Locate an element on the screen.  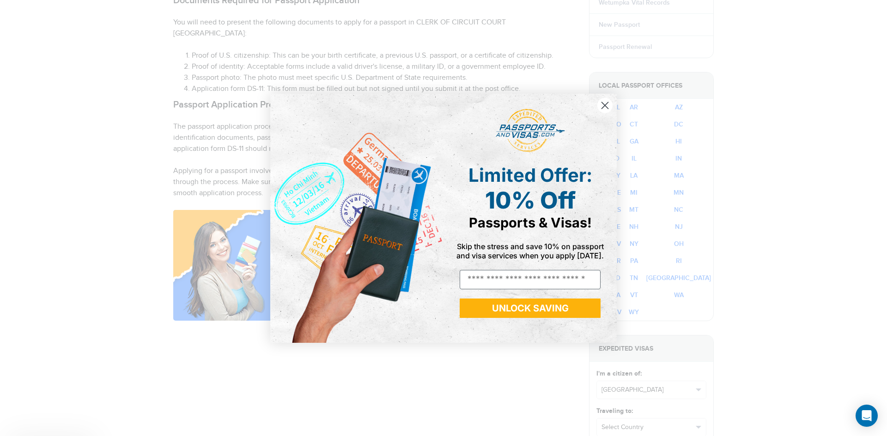
span: Passports & Visas! is located at coordinates (530, 223).